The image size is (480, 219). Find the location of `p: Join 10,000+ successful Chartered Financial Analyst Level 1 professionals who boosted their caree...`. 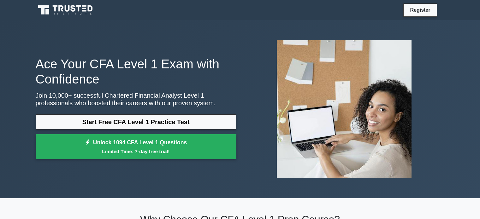

p: Join 10,000+ successful Chartered Financial Analyst Level 1 professionals who boosted their caree... is located at coordinates (136, 99).